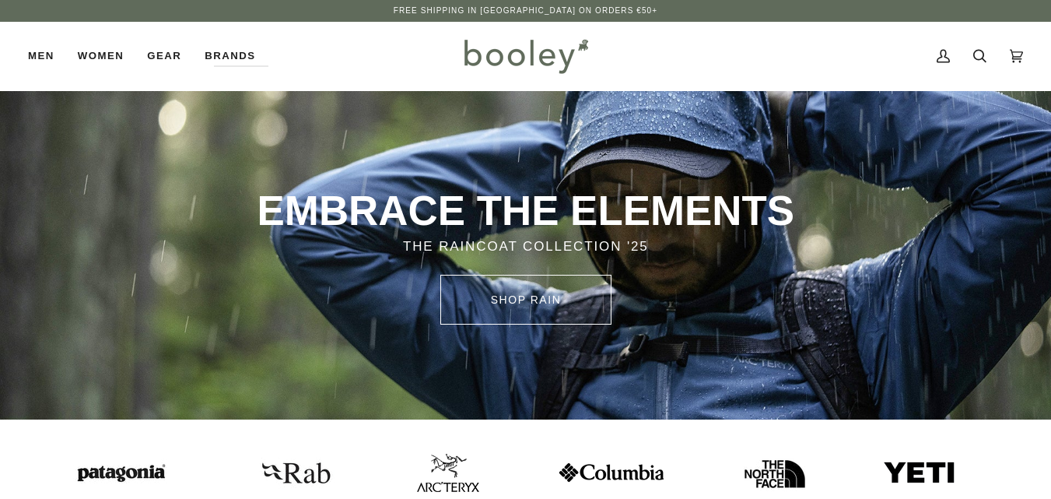 This screenshot has width=1051, height=499. What do you see at coordinates (100, 56) in the screenshot?
I see `a: Women` at bounding box center [100, 56].